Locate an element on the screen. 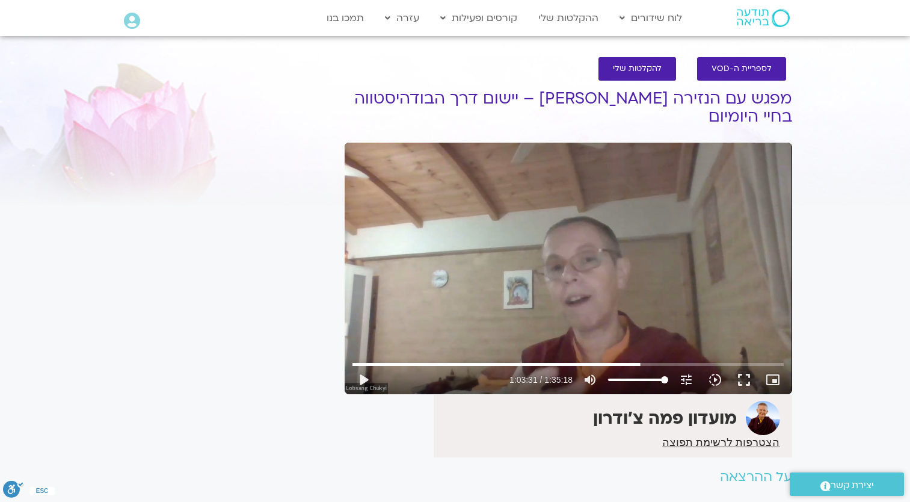 The width and height of the screenshot is (910, 502). img: מועדון פמה צ'ודרון is located at coordinates (763, 418).